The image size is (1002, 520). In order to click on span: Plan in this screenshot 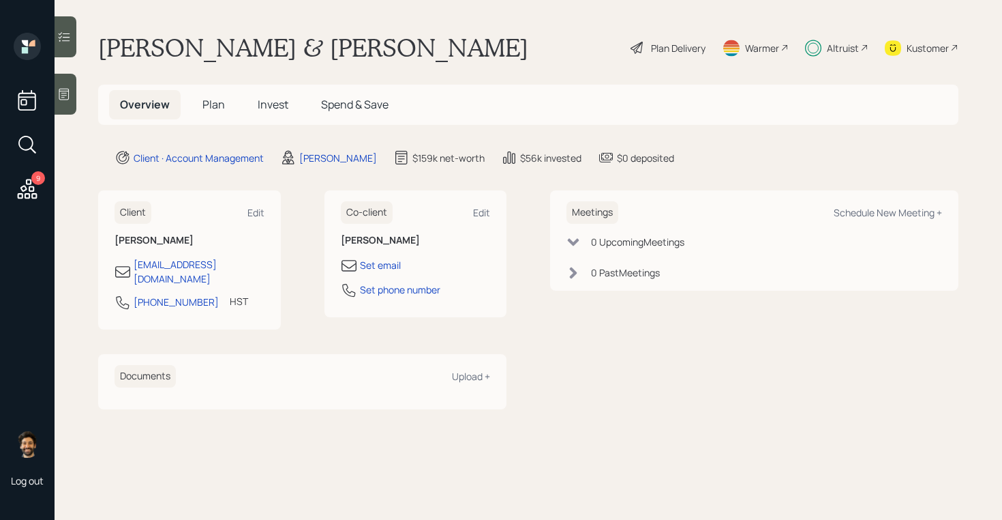, I will do `click(213, 104)`.